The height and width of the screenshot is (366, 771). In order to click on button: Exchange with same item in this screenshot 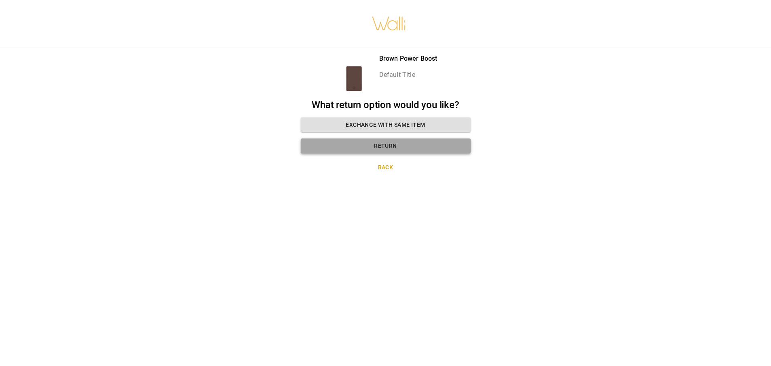, I will do `click(386, 125)`.